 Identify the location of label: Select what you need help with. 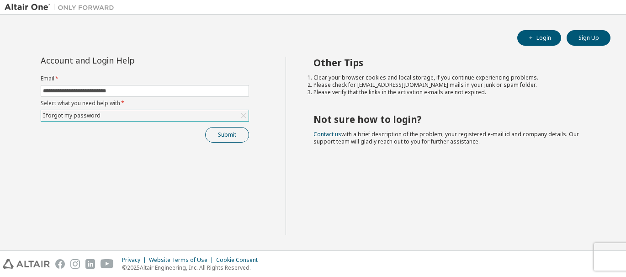
(145, 103).